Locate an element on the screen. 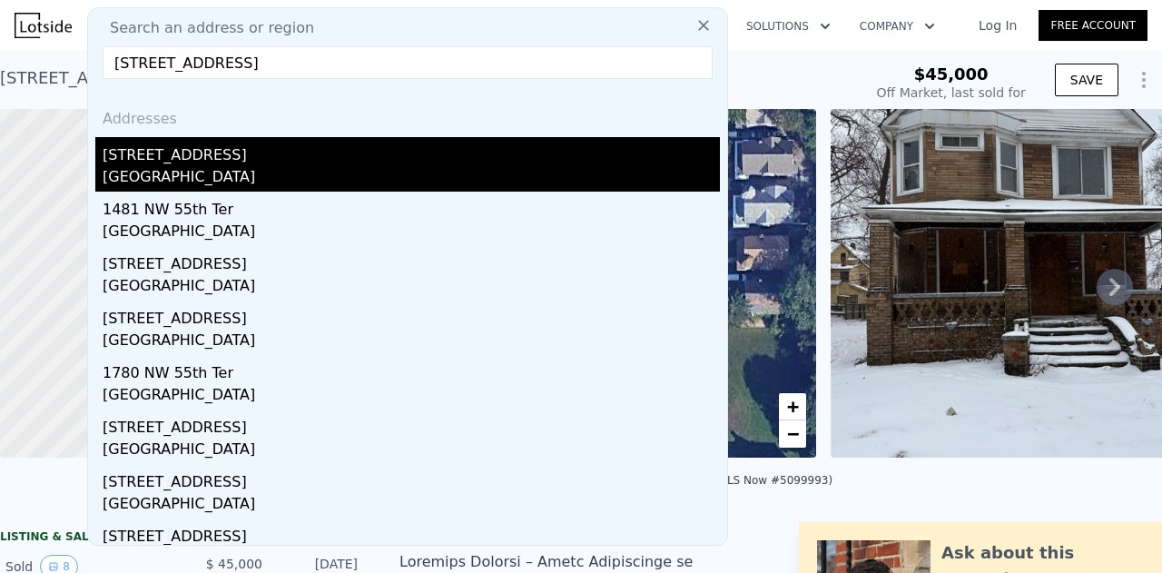  a: Free Account is located at coordinates (1093, 25).